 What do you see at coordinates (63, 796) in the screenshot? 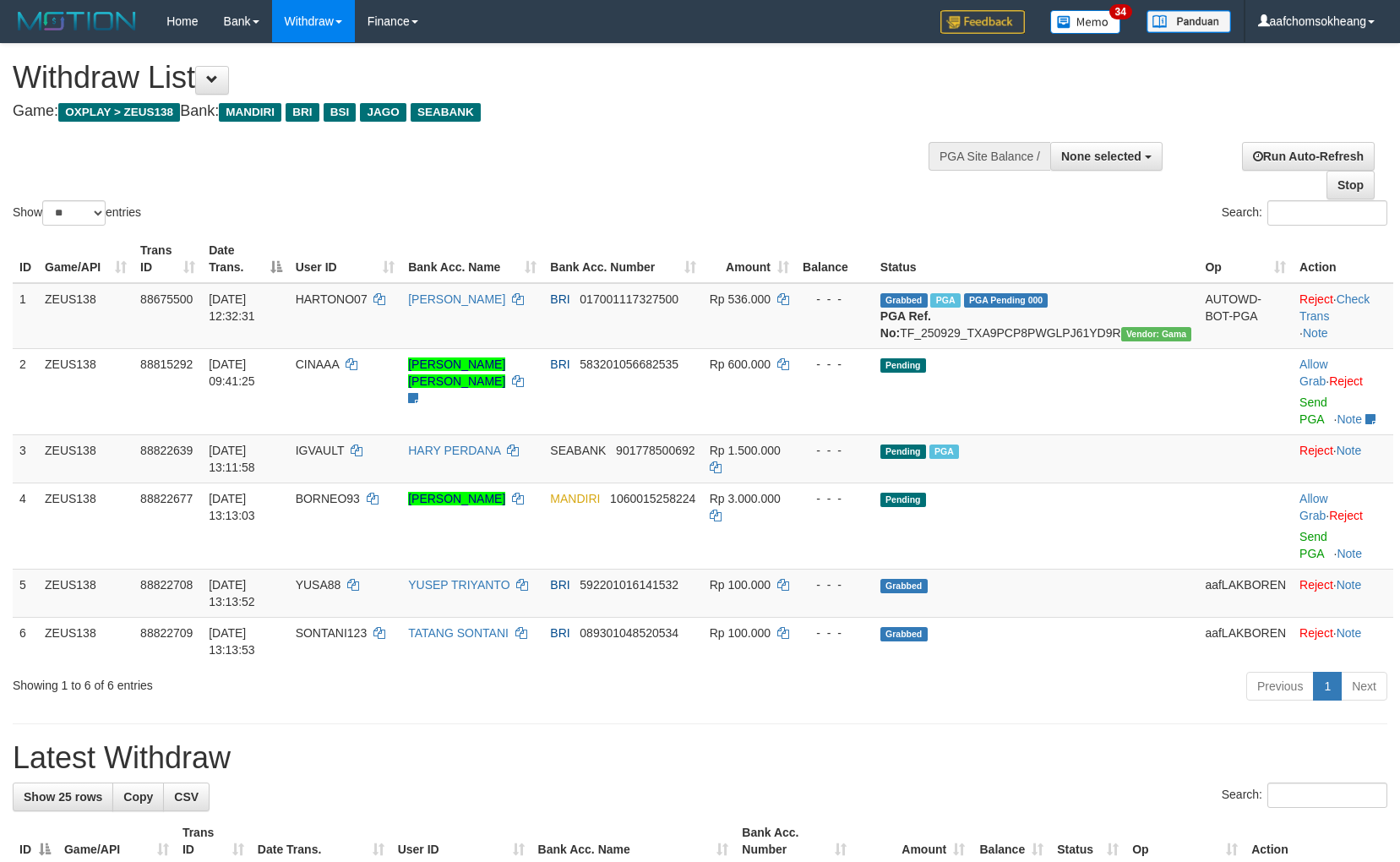
I see `span: Show 25 rows` at bounding box center [63, 796].